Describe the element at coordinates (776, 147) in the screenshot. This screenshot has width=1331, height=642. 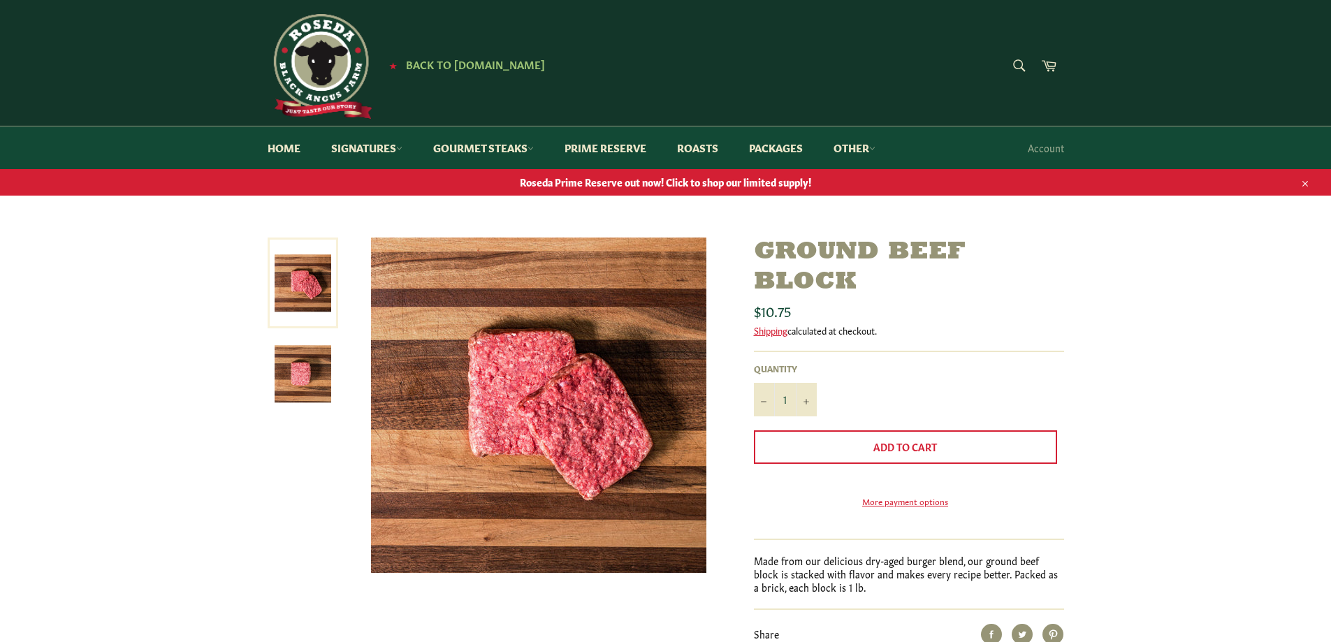
I see `a: Packages` at that location.